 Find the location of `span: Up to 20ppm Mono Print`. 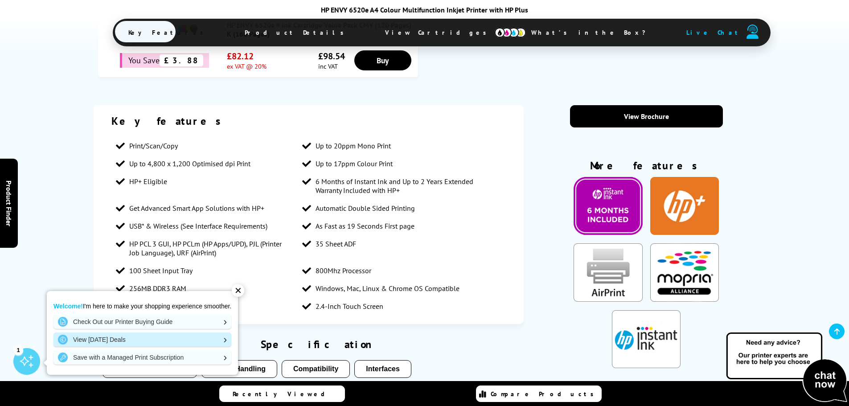

span: Up to 20ppm Mono Print is located at coordinates (353, 146).